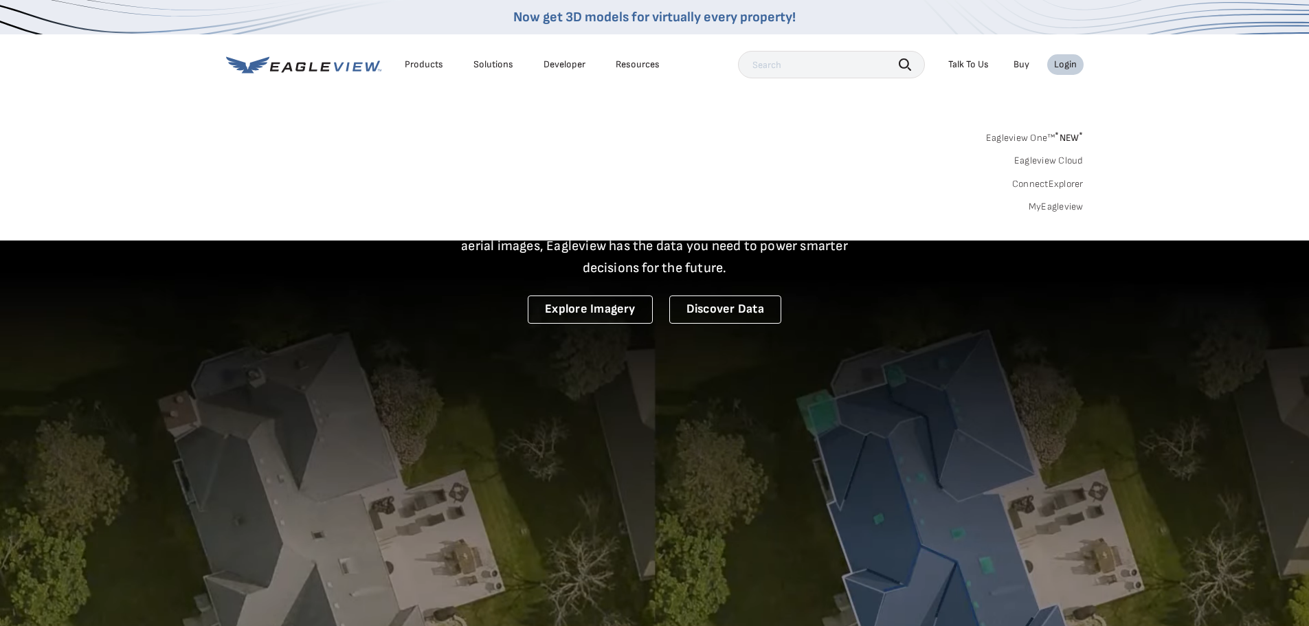 The width and height of the screenshot is (1309, 626). I want to click on input: Search, so click(832, 65).